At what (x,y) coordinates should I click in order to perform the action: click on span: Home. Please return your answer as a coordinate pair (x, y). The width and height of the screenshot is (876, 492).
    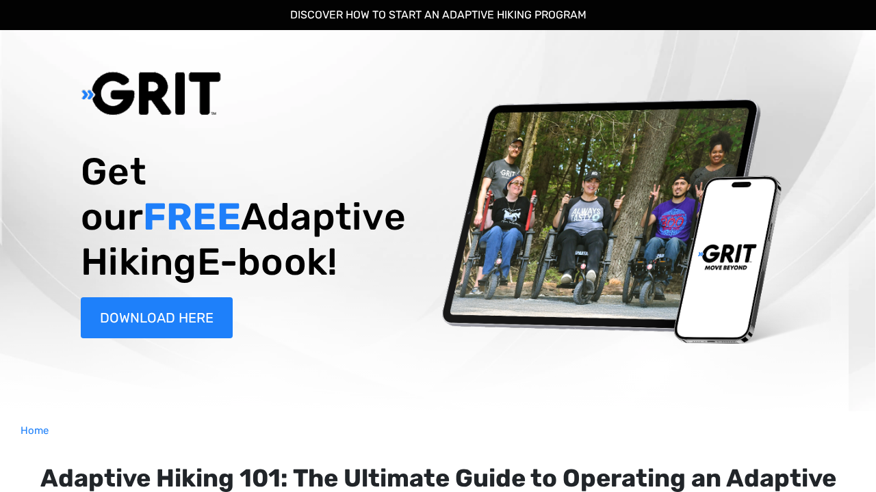
    Looking at the image, I should click on (34, 431).